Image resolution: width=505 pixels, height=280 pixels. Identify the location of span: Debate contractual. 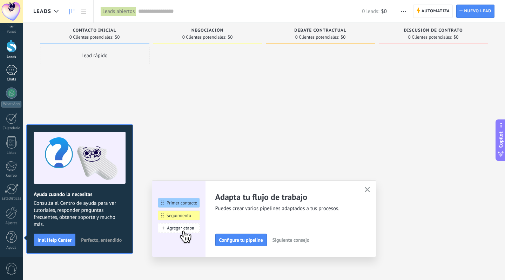
(320, 31).